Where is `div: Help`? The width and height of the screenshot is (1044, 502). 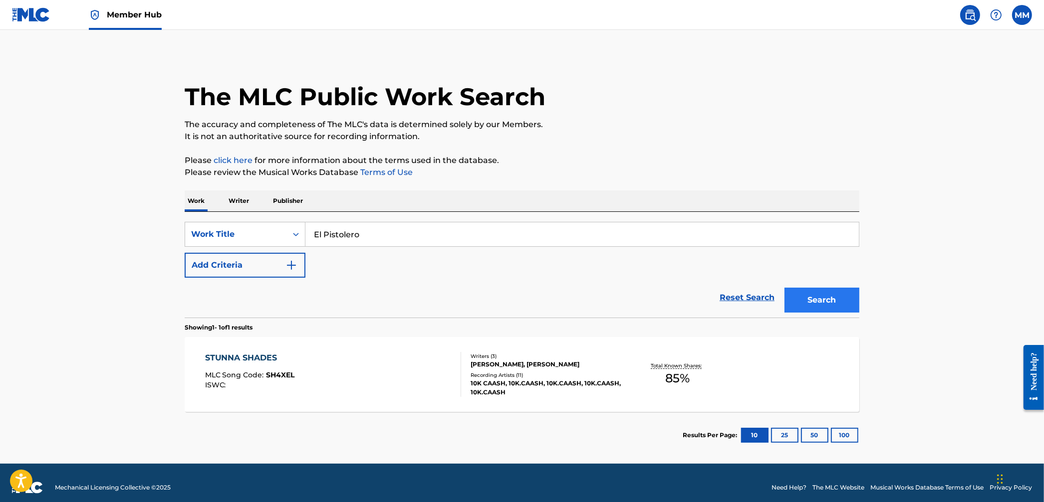
div: Help is located at coordinates (996, 15).